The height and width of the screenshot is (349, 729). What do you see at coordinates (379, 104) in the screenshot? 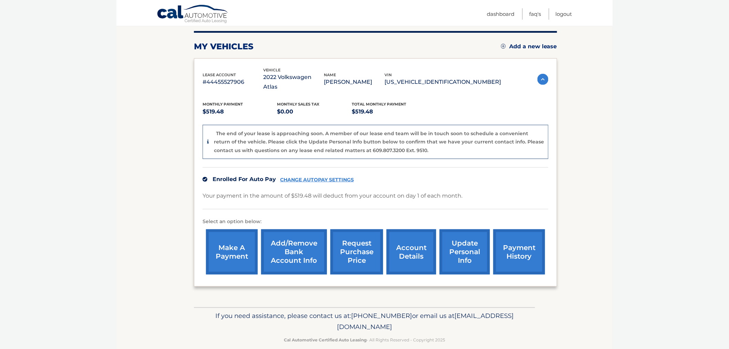
I see `span: Total Monthly Payment` at bounding box center [379, 104].